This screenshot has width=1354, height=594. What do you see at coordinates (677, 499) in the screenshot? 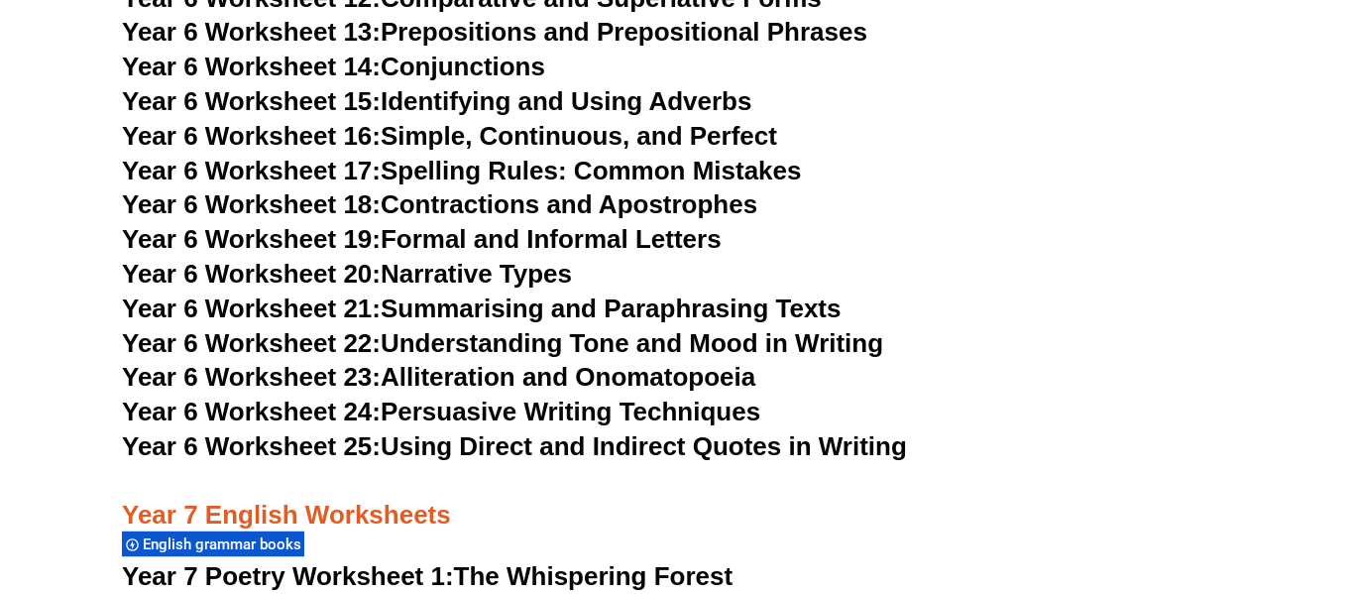
I see `h3: Year 7 English Worksheets` at bounding box center [677, 499].